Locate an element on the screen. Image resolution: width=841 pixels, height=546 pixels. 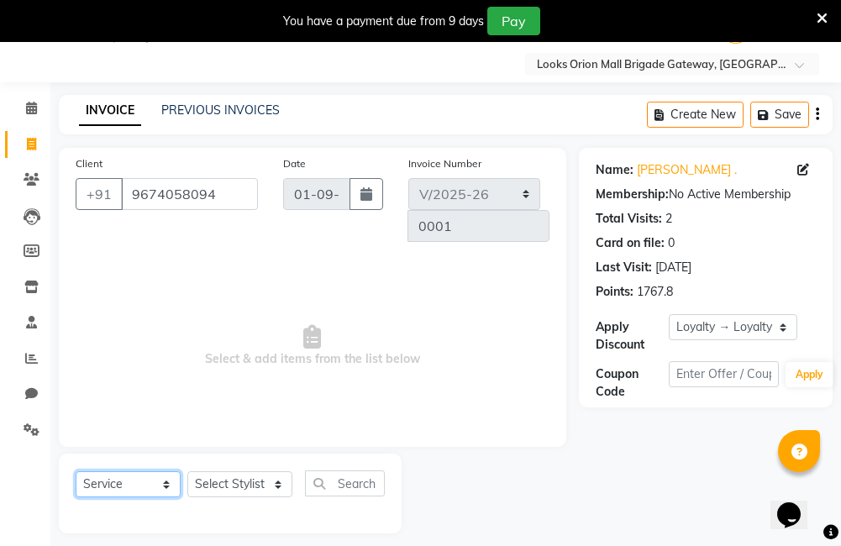
div: Card on file: is located at coordinates (630, 243).